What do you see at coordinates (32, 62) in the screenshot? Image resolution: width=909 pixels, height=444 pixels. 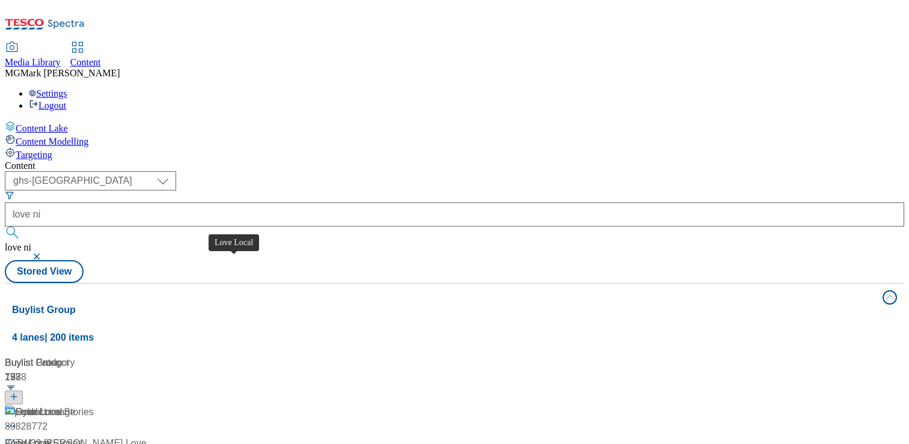 I see `span: Media Library` at bounding box center [32, 62].